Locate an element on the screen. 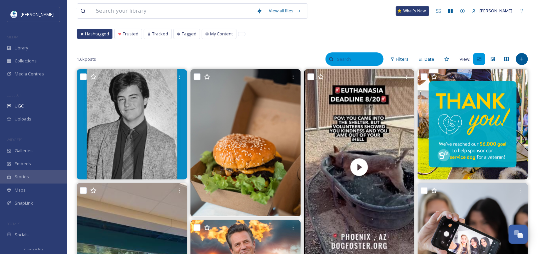  span: UGC is located at coordinates (19, 106).